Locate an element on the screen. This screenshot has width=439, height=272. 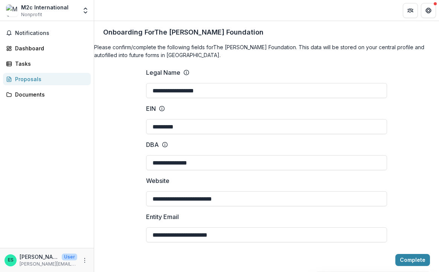
div: Documents is located at coordinates (50, 94).